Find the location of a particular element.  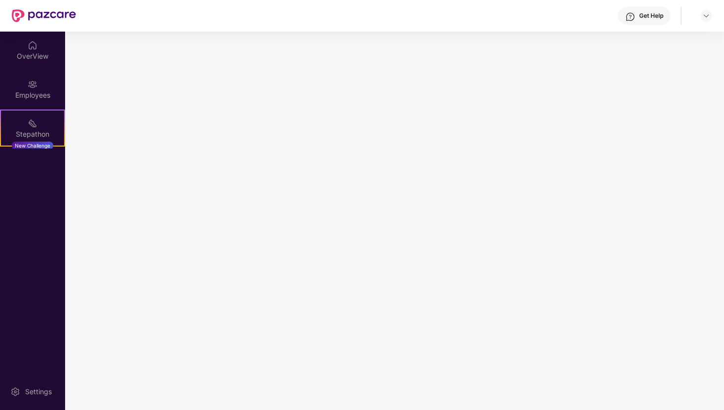

img: New Pazcare Logo is located at coordinates (44, 16).